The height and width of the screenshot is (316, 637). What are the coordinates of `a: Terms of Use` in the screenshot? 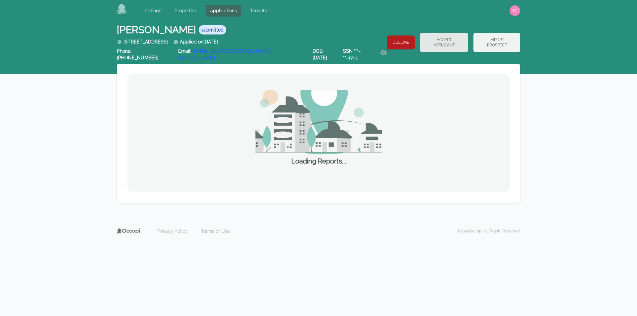 It's located at (215, 231).